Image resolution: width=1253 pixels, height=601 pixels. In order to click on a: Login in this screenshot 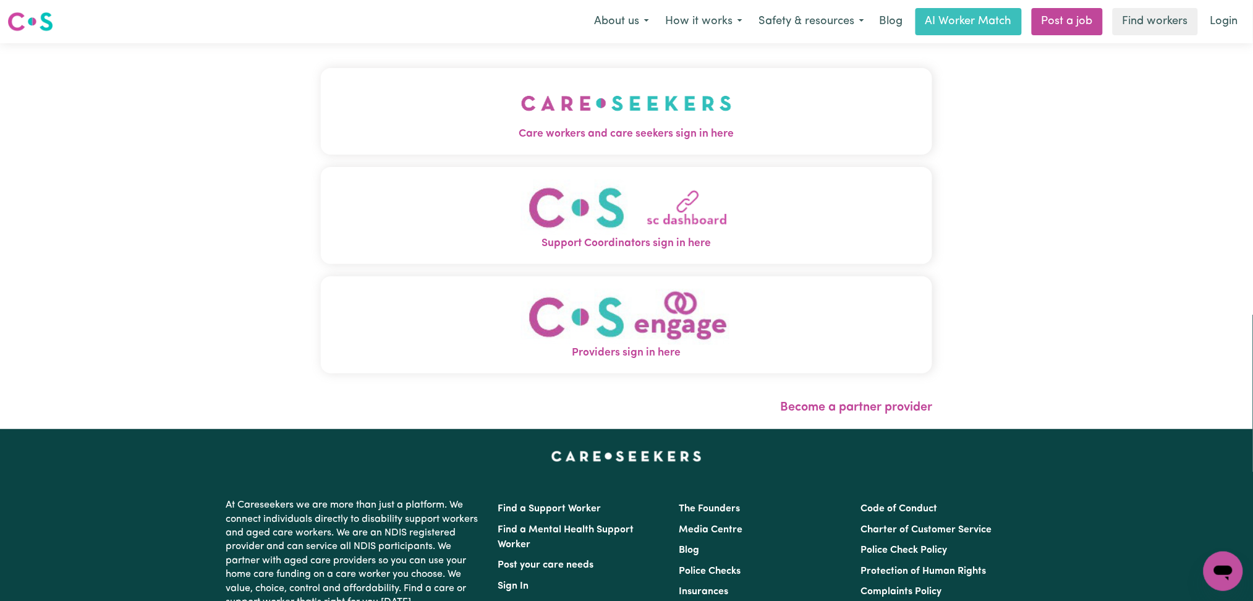, I will do `click(1224, 22)`.